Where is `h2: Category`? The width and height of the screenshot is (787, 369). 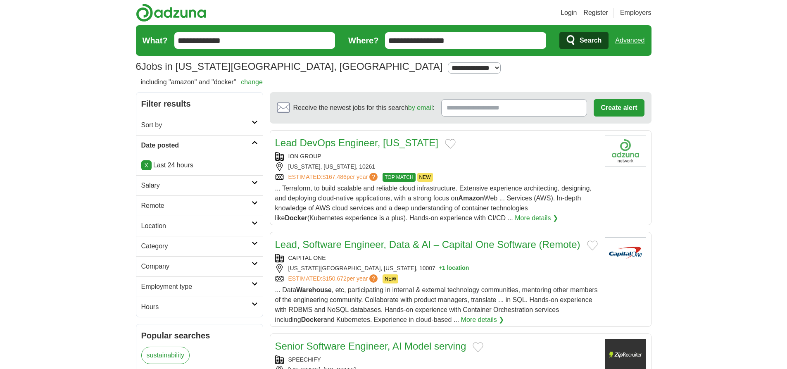 h2: Category is located at coordinates (196, 246).